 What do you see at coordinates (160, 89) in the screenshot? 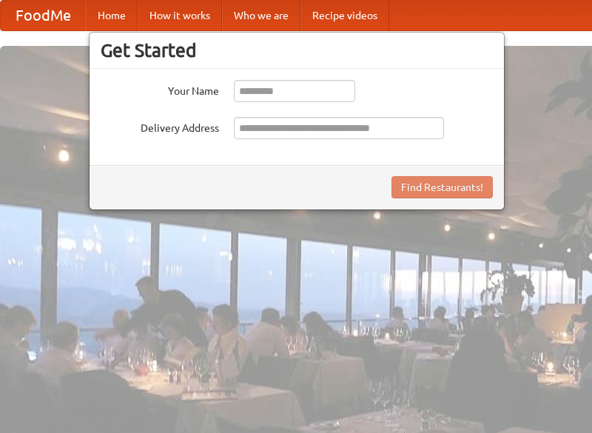
I see `label: Your Name` at bounding box center [160, 89].